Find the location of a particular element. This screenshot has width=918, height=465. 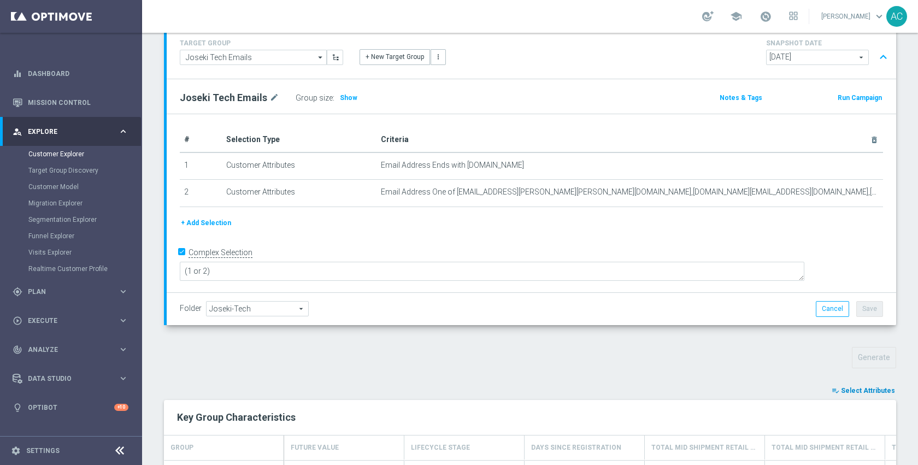

i: more_vert is located at coordinates (438, 57).